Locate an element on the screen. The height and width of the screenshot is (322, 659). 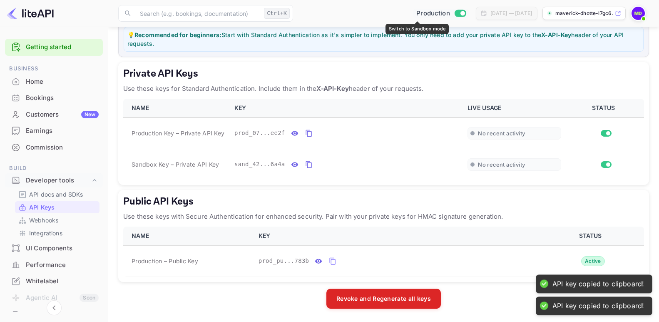
a: Integrations is located at coordinates (57, 233).